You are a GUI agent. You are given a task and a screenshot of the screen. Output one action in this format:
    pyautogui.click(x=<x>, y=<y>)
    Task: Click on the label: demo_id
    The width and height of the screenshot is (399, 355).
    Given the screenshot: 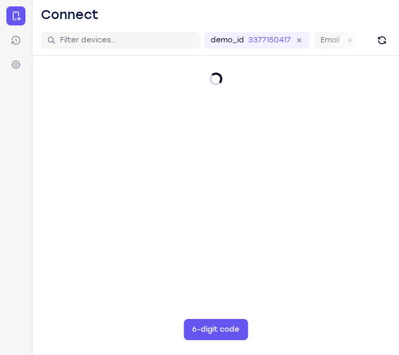 What is the action you would take?
    pyautogui.click(x=227, y=40)
    